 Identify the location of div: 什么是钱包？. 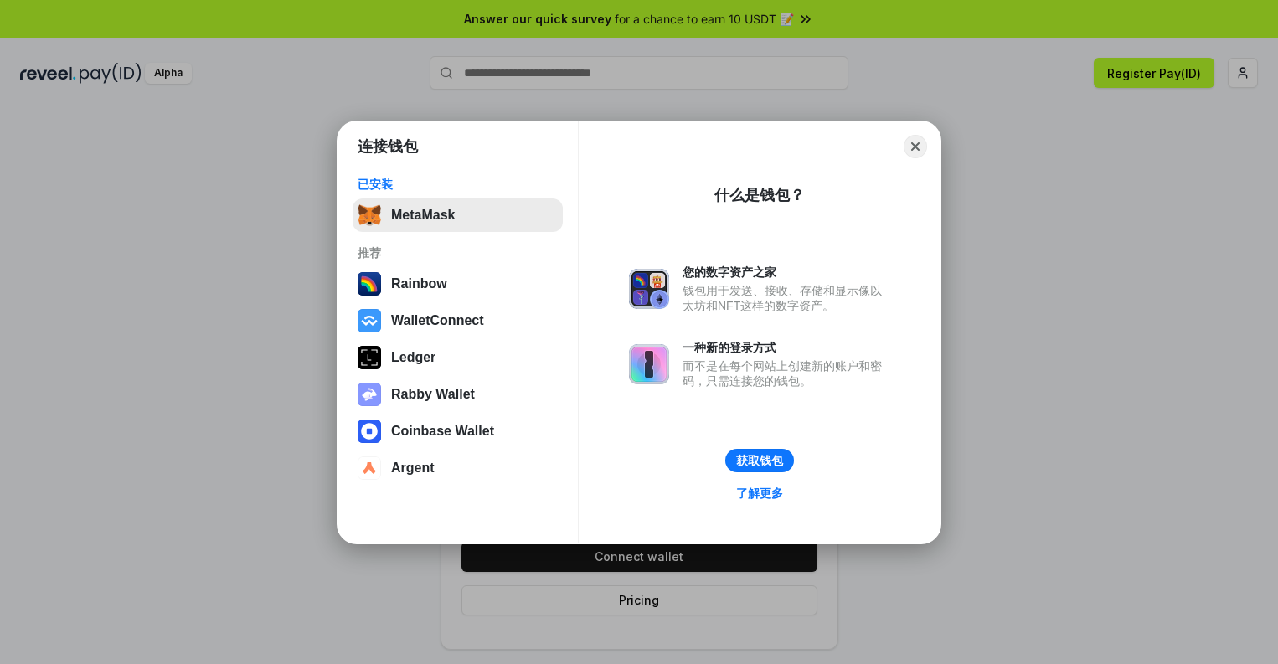
(759, 195).